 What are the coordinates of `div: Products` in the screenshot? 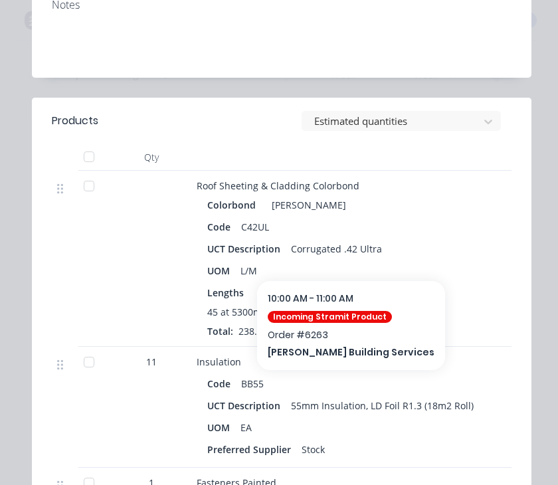 It's located at (75, 121).